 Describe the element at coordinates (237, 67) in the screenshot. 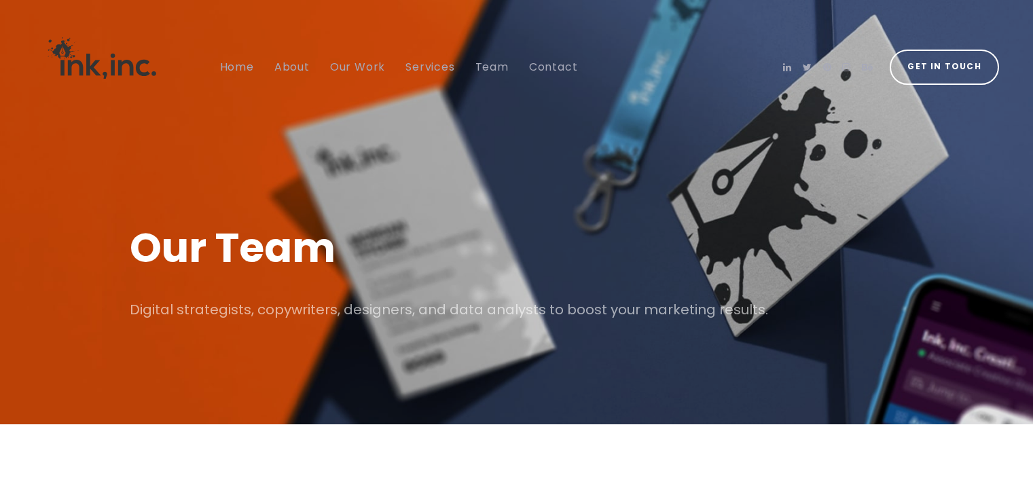

I see `span: Home` at that location.